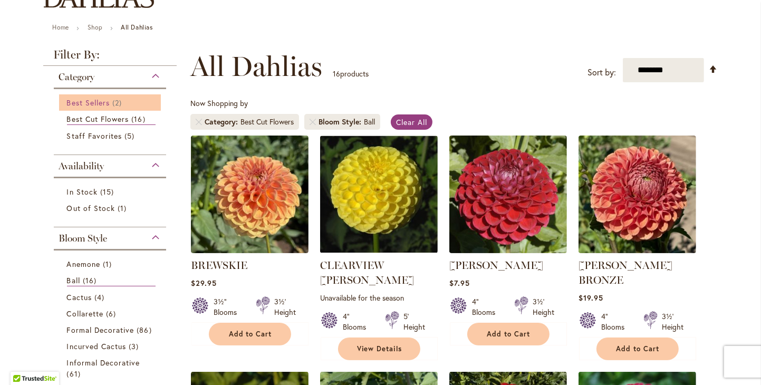  What do you see at coordinates (111, 102) in the screenshot?
I see `a: Best Sellers` at bounding box center [111, 102].